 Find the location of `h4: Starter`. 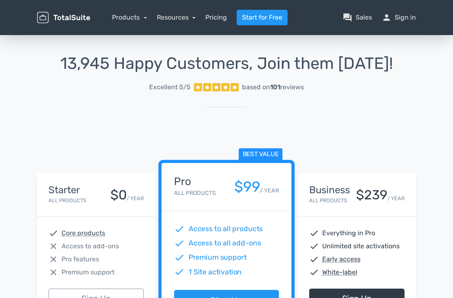

h4: Starter is located at coordinates (67, 190).